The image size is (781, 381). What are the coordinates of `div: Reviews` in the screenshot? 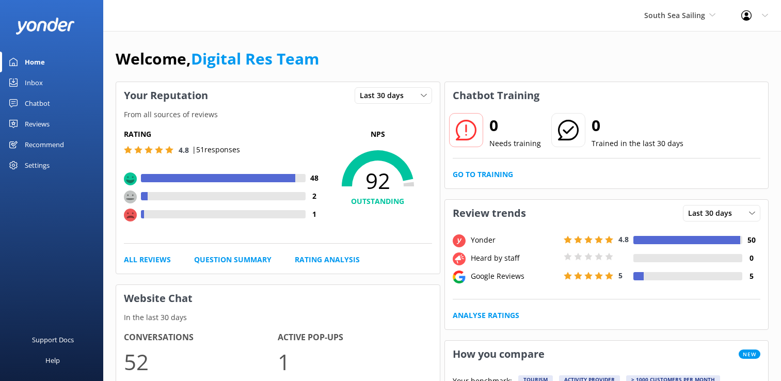 It's located at (37, 124).